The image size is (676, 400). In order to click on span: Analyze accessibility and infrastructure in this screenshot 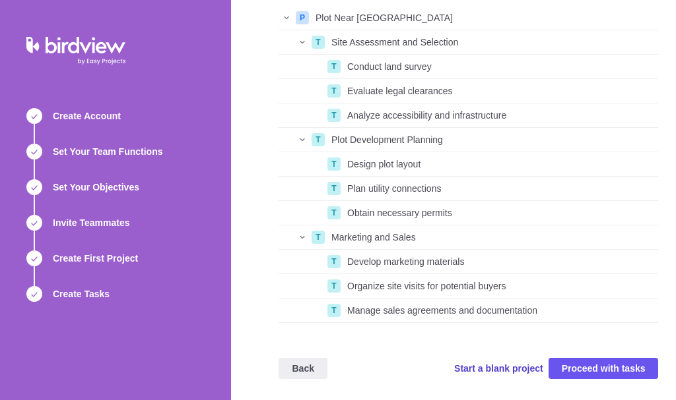, I will do `click(426, 115)`.